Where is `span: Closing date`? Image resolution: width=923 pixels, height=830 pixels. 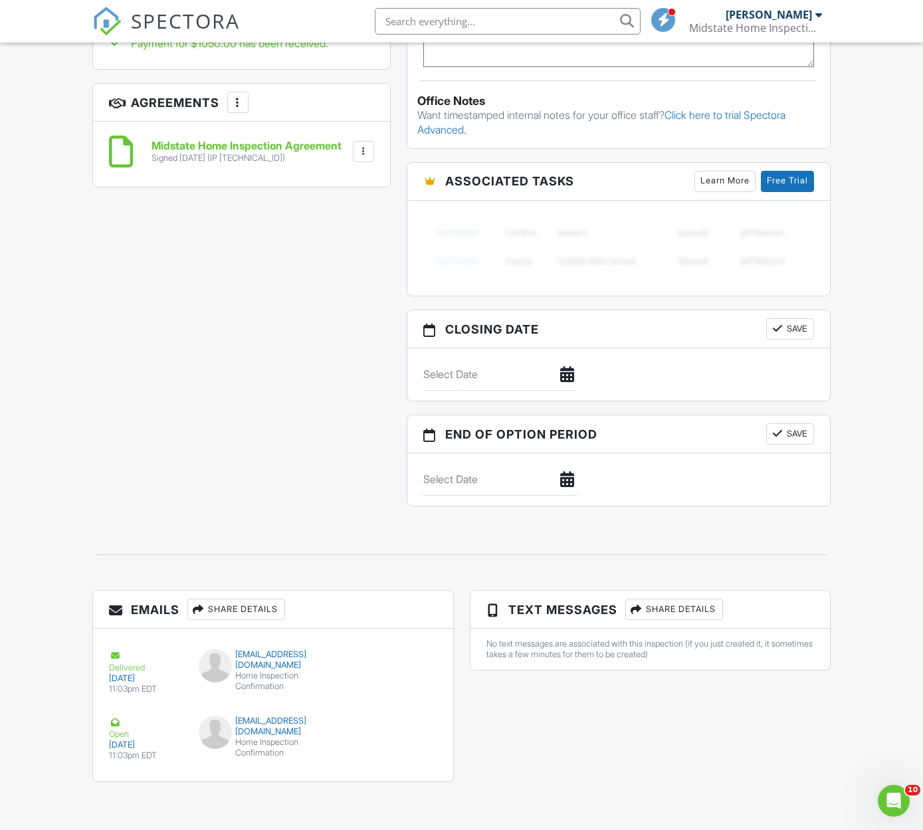 span: Closing date is located at coordinates (492, 329).